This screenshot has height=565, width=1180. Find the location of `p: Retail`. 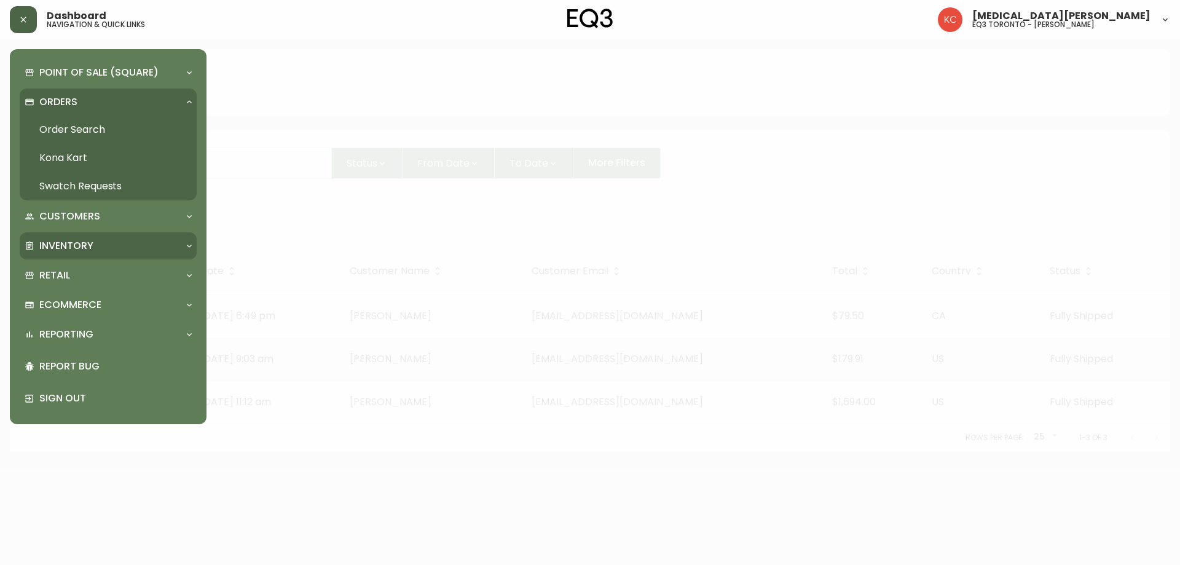

p: Retail is located at coordinates (55, 275).